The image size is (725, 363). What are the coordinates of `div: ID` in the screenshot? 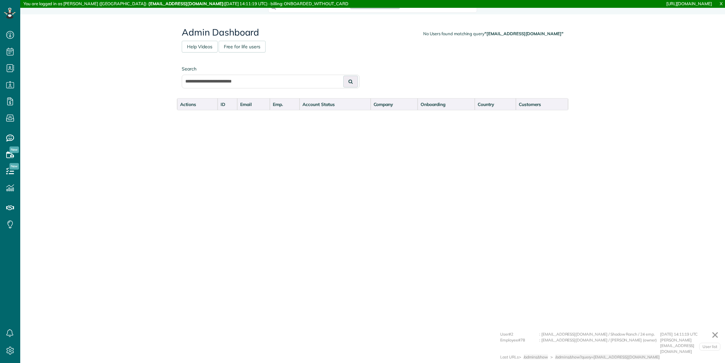 It's located at (227, 104).